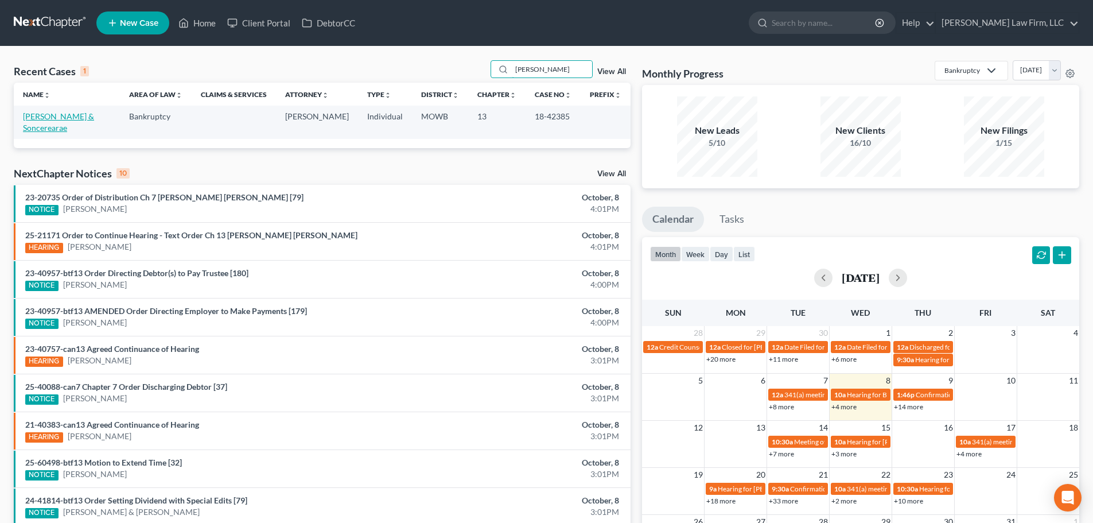 The image size is (1093, 523). What do you see at coordinates (37, 94) in the screenshot?
I see `a: Nameunfold_more` at bounding box center [37, 94].